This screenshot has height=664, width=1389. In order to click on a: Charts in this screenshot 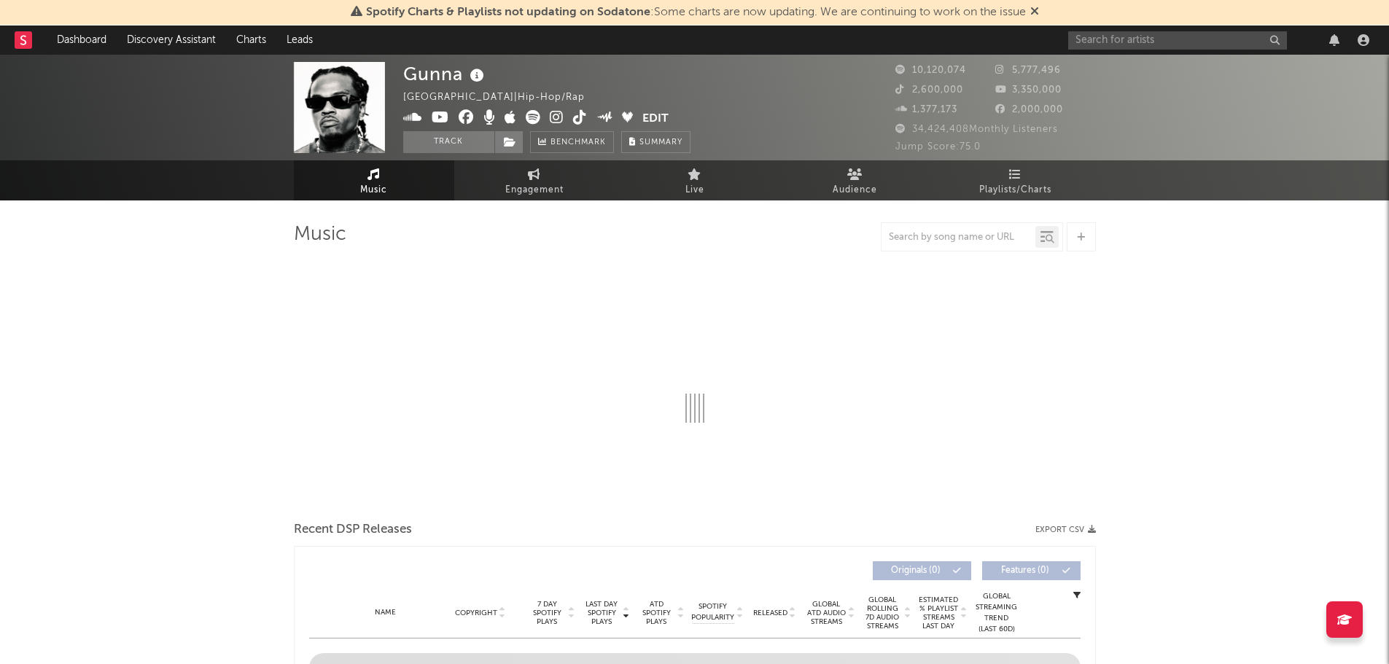, I will do `click(251, 40)`.